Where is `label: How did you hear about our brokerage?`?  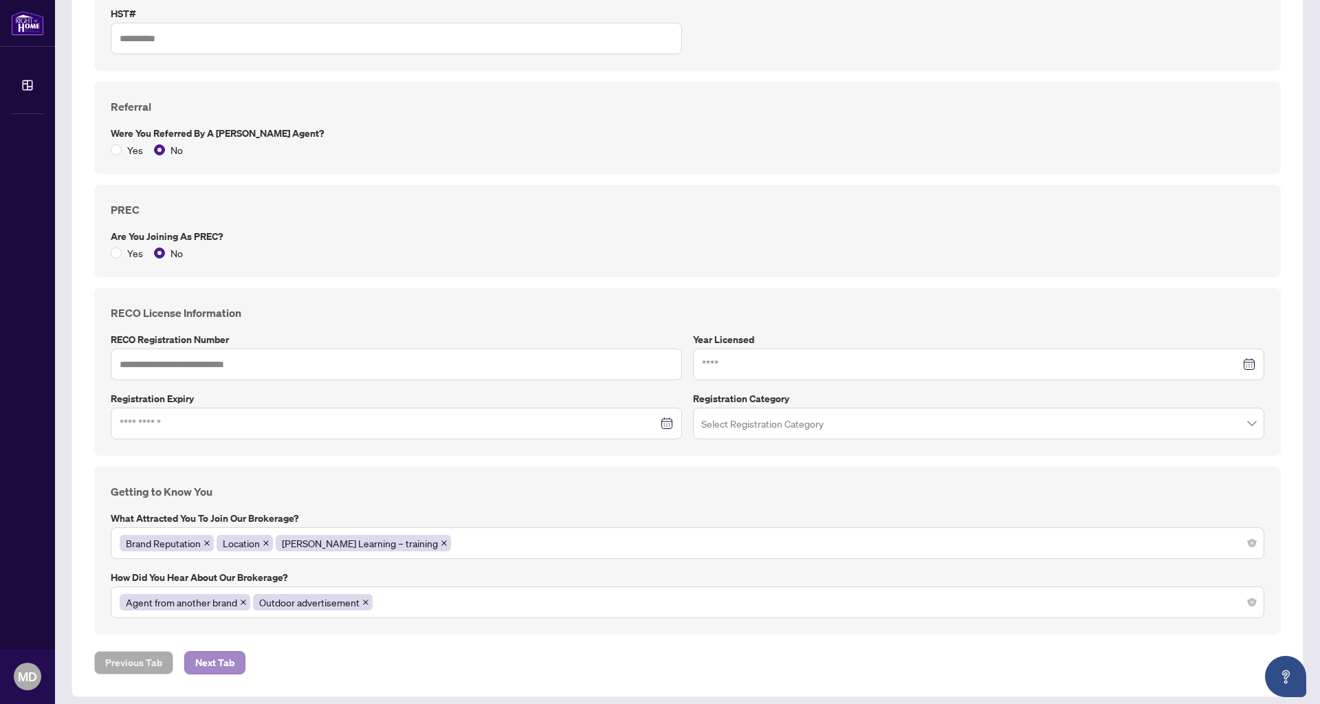 label: How did you hear about our brokerage? is located at coordinates (688, 578).